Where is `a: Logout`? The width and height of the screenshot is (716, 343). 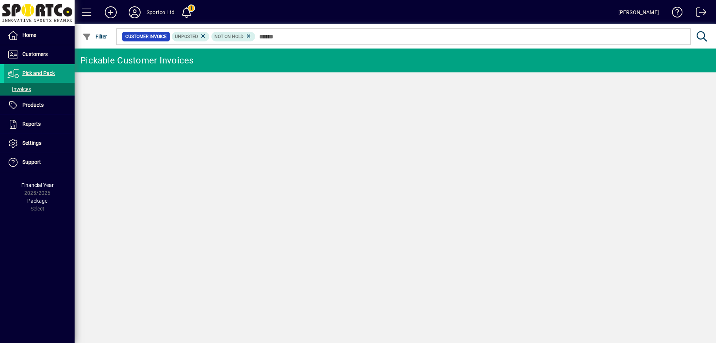 a: Logout is located at coordinates (698, 13).